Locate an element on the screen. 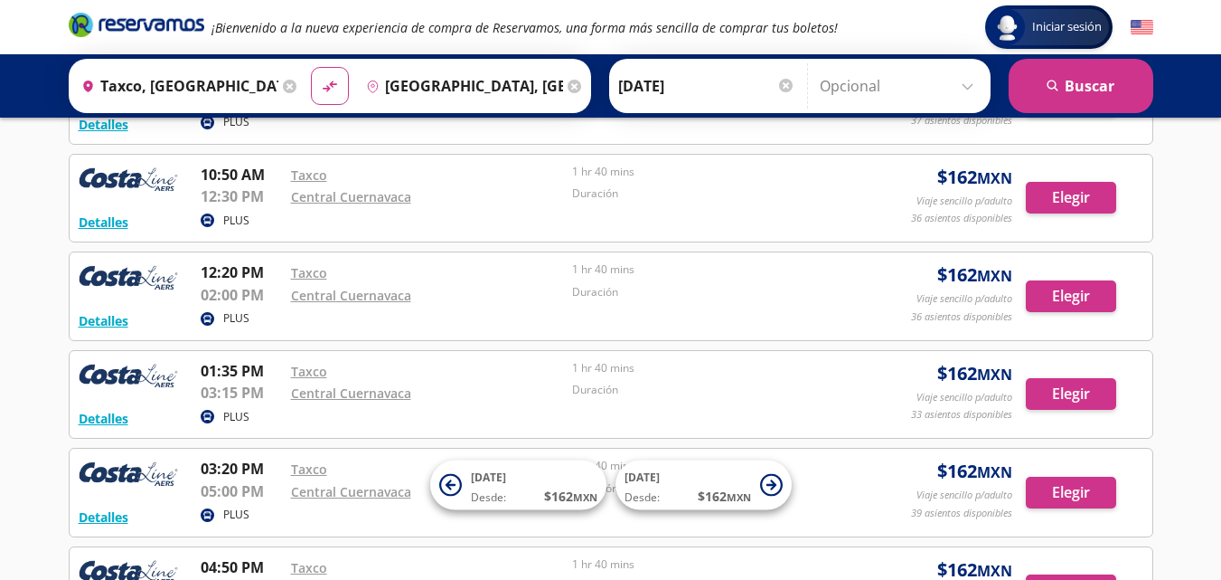  p: 04:50 PM is located at coordinates (241, 567).